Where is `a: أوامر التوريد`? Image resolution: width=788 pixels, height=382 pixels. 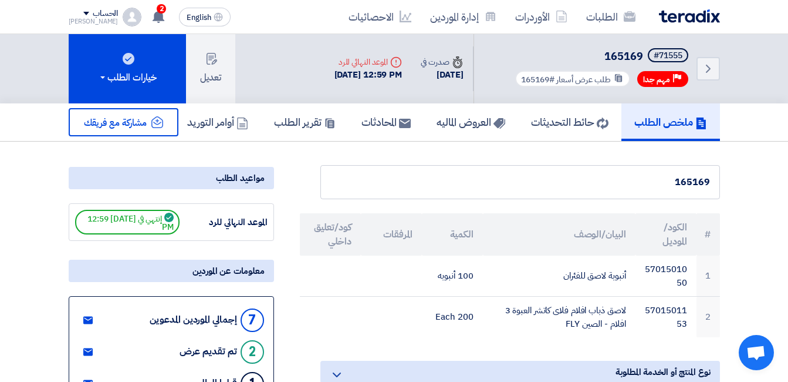
a: أوامر التوريد is located at coordinates (218, 122).